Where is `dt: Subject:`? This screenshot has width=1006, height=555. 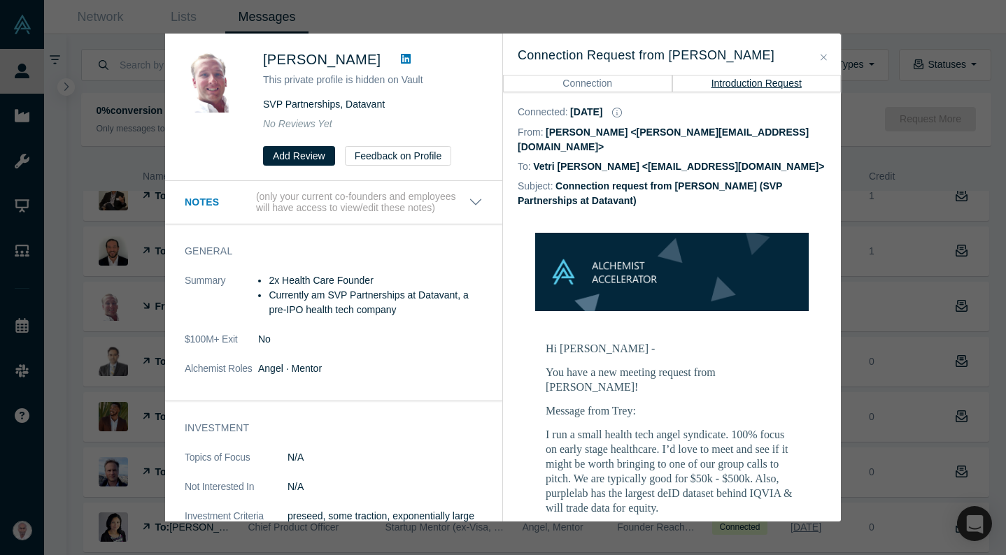 dt: Subject: is located at coordinates (535, 186).